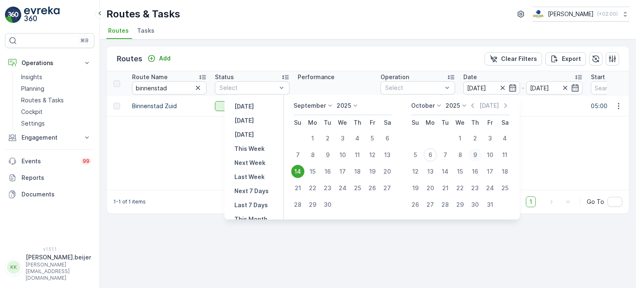 The height and width of the screenshot is (288, 636). Describe the element at coordinates (395, 77) in the screenshot. I see `p: Operation` at that location.